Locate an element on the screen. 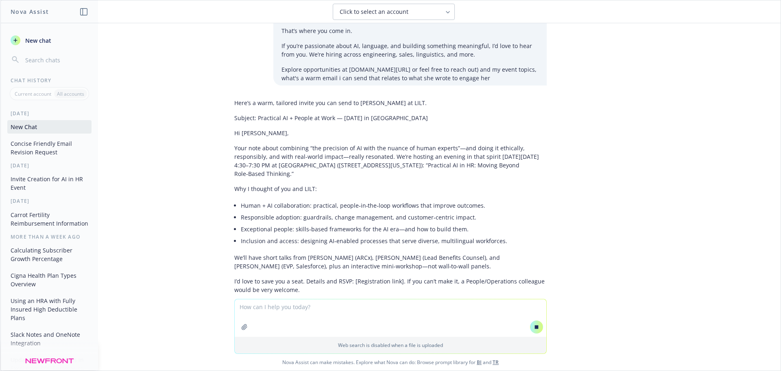  li: Responsible adoption: guardrails, change management, and customer‑centric impact. is located at coordinates (394, 217).